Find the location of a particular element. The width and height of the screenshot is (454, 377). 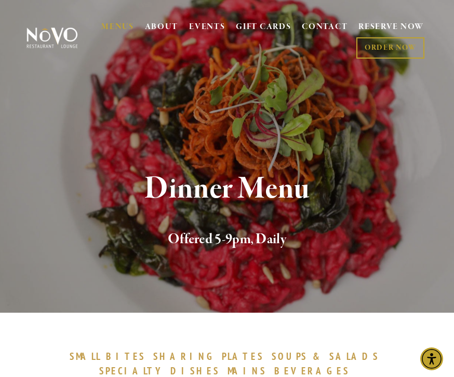

h1: Dinner Menu is located at coordinates (227, 189).